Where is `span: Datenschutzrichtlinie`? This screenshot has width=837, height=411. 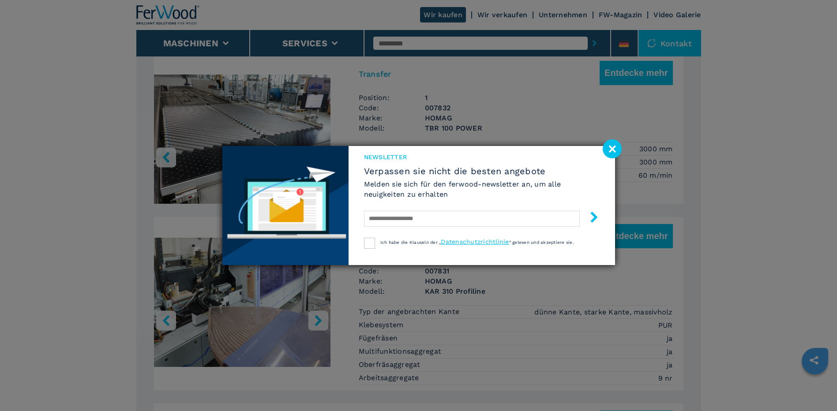 span: Datenschutzrichtlinie is located at coordinates (475, 242).